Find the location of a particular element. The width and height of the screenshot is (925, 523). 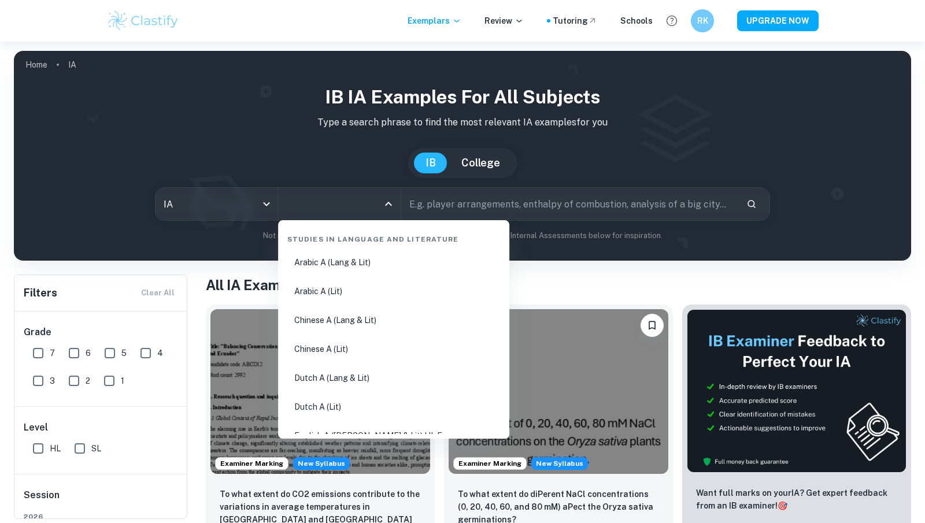

p: Not sure what to search for? You can always look through our example Internal Assessments below f... is located at coordinates (463, 236).